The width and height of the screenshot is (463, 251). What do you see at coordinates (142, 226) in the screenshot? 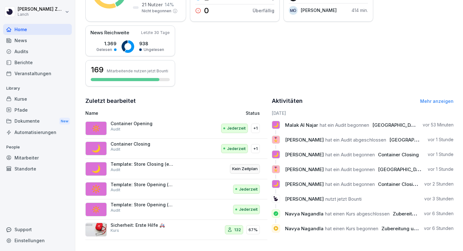
I see `p: Sicherheit: Erste Hilfe 🚑` at bounding box center [142, 226].